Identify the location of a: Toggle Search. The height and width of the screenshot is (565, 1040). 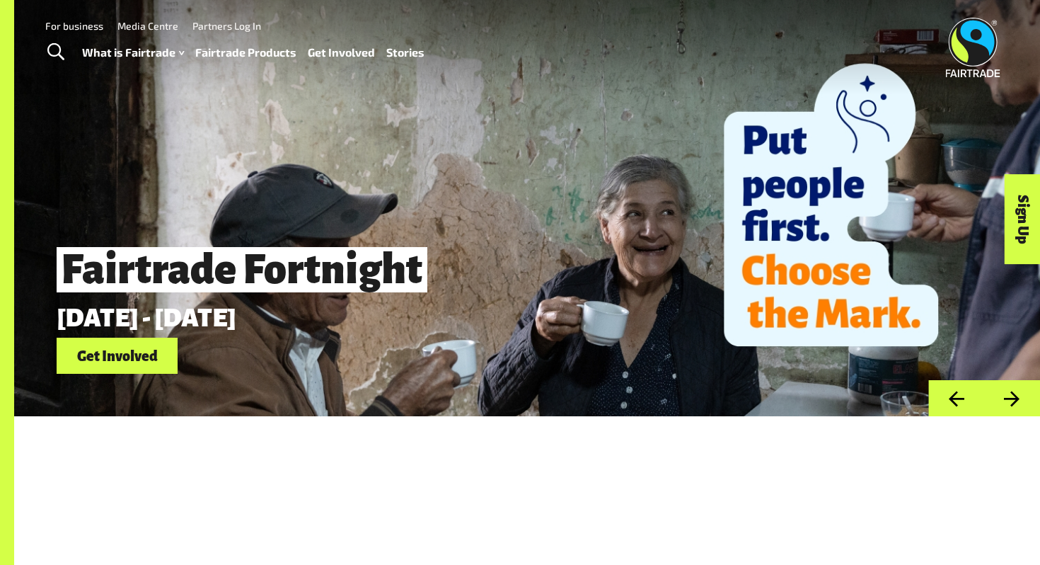
(55, 52).